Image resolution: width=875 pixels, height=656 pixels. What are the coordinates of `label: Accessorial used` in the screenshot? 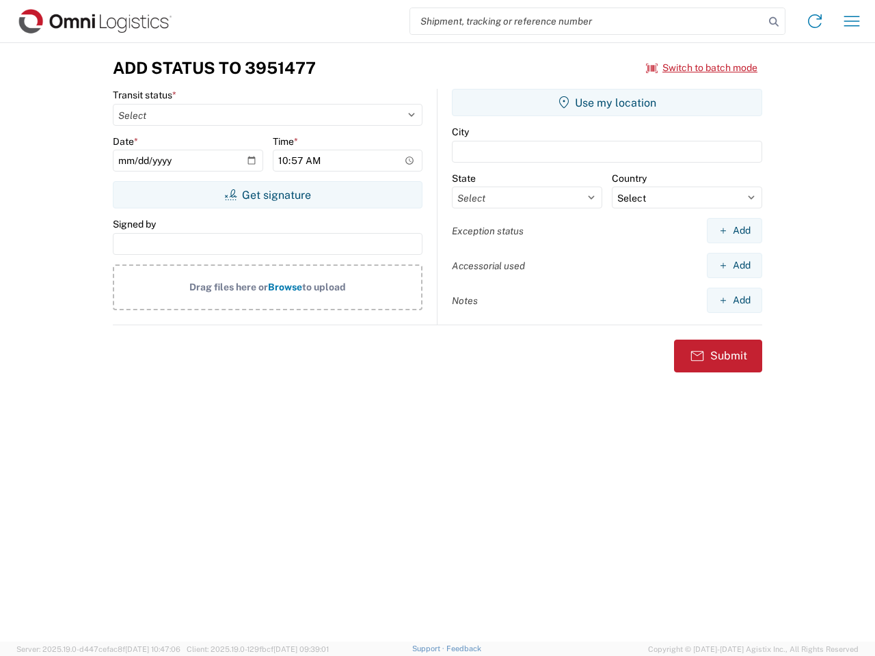 It's located at (488, 266).